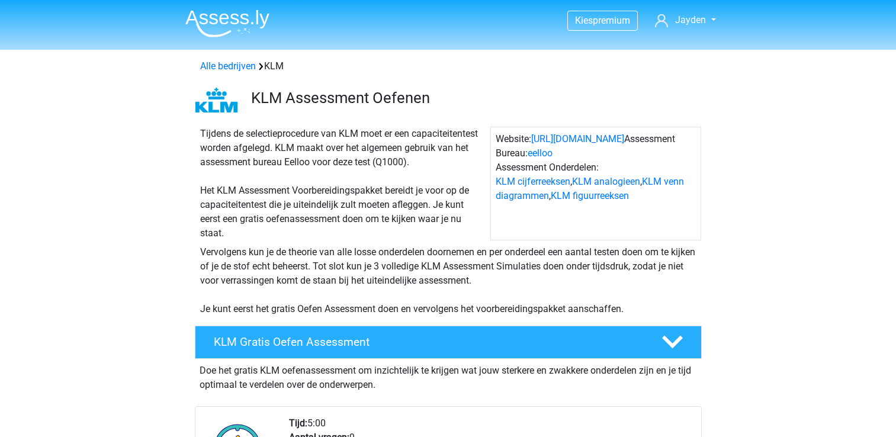  What do you see at coordinates (540, 153) in the screenshot?
I see `a: eelloo` at bounding box center [540, 153].